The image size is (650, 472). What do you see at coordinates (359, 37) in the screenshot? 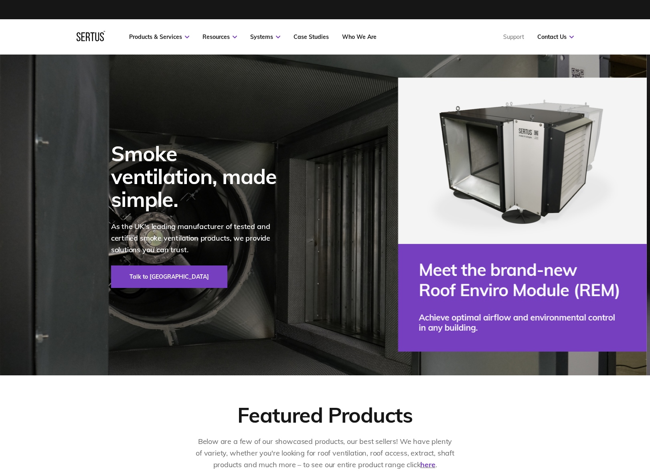
I see `a: Who We Are` at bounding box center [359, 37].